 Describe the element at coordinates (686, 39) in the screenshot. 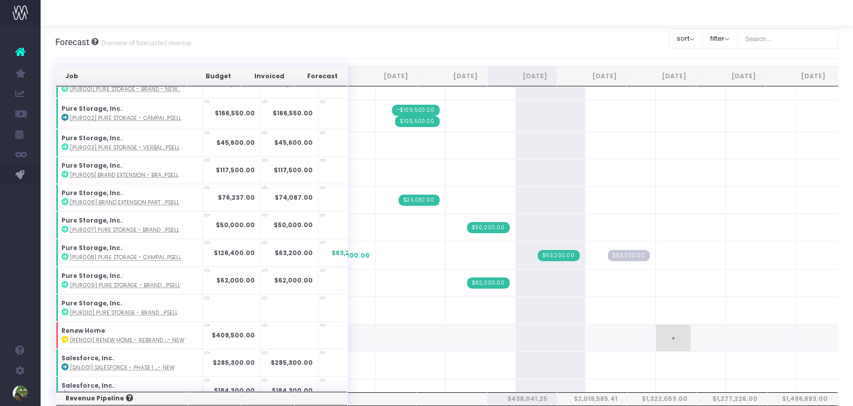

I see `button: sort` at that location.